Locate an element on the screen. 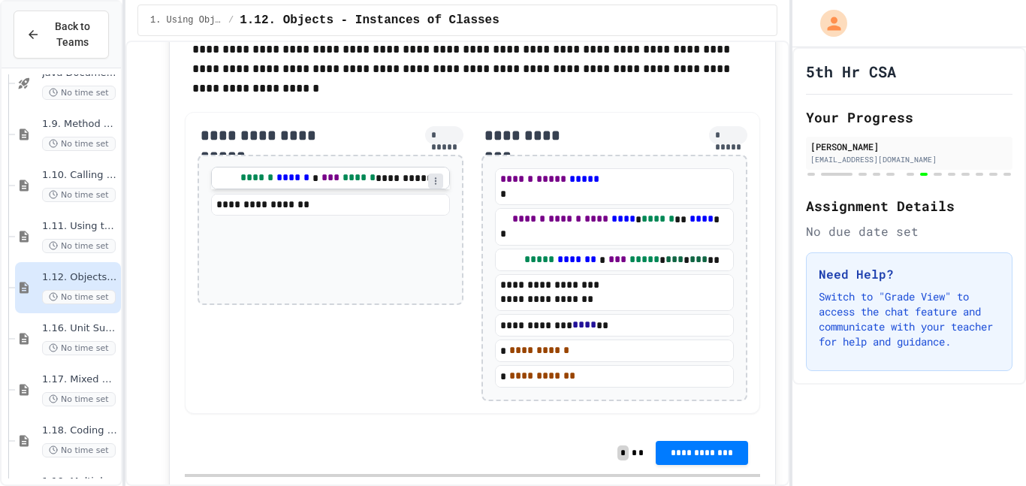 The image size is (1026, 486). span: 1.10. Calling Class Methods is located at coordinates (80, 175).